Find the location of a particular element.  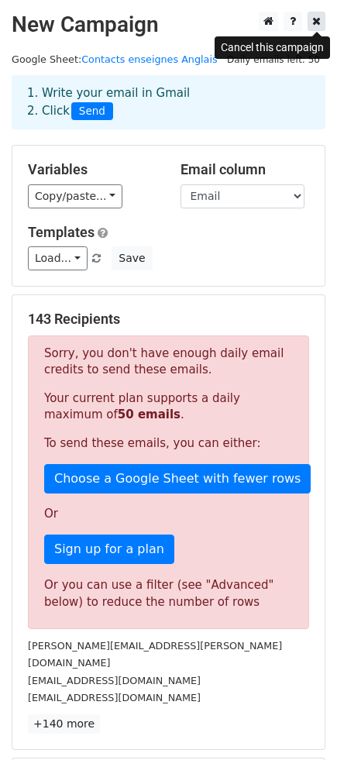

a: Daily emails left: 50 is located at coordinates (274, 59).